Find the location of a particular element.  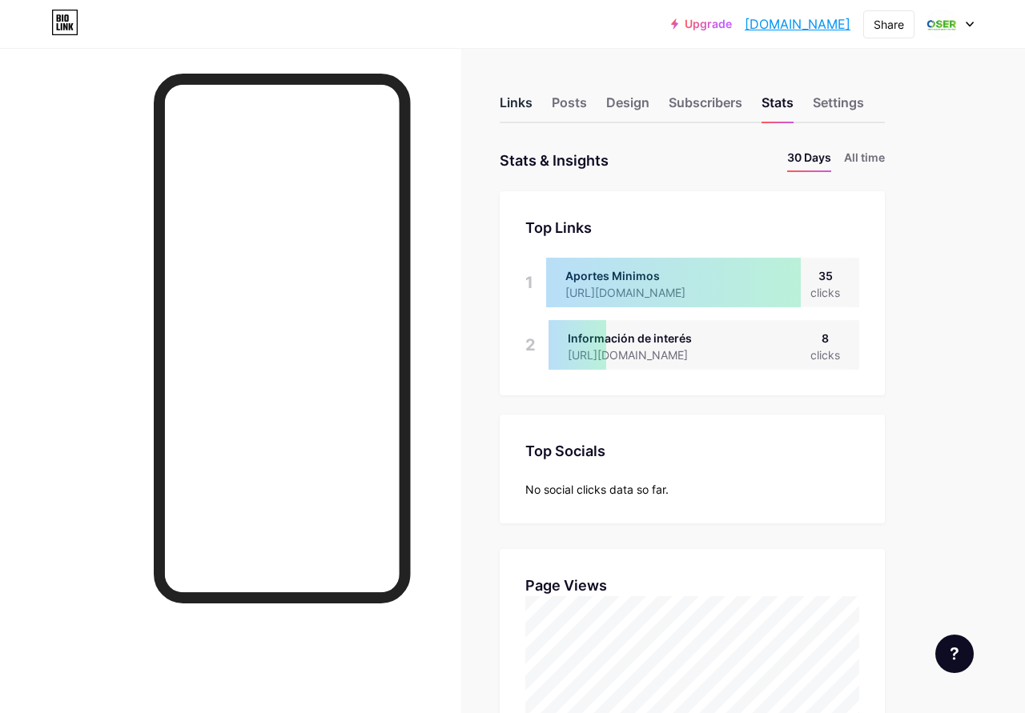

div: Top Links is located at coordinates (692, 227).